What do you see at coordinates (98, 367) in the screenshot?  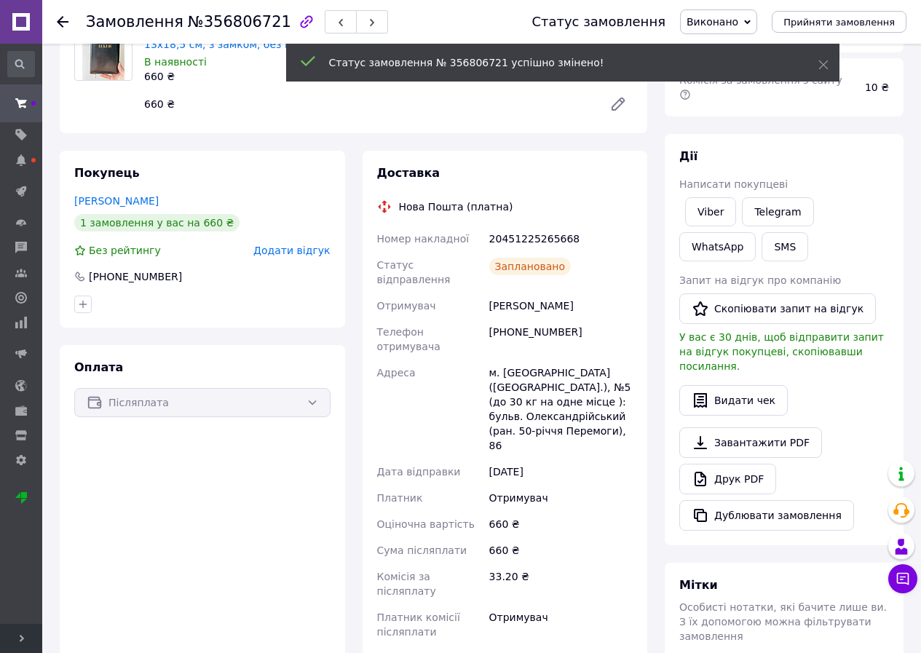 I see `span: Оплата` at bounding box center [98, 367].